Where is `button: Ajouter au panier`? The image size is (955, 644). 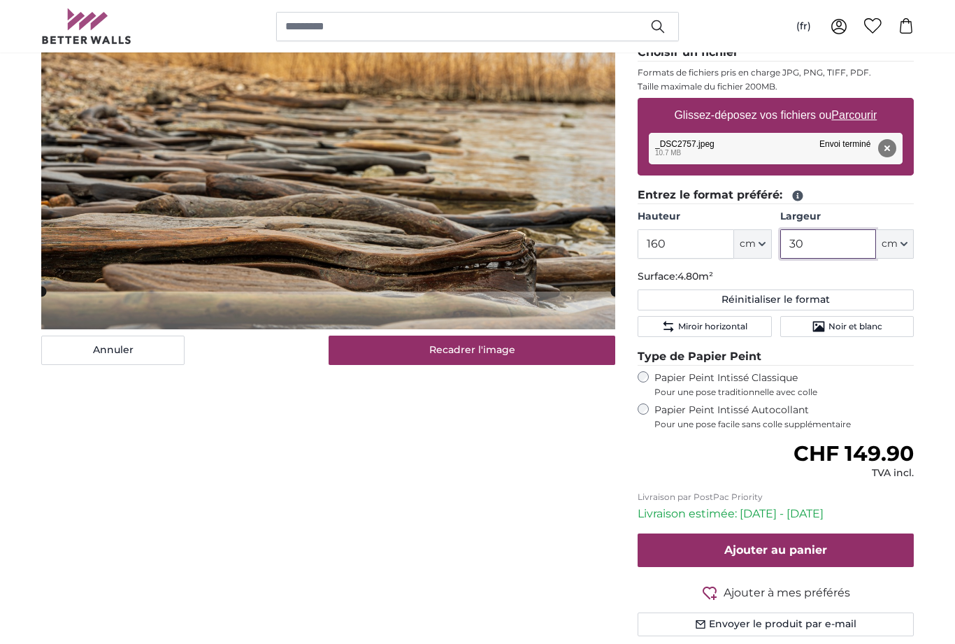
button: Ajouter au panier is located at coordinates (775, 550).